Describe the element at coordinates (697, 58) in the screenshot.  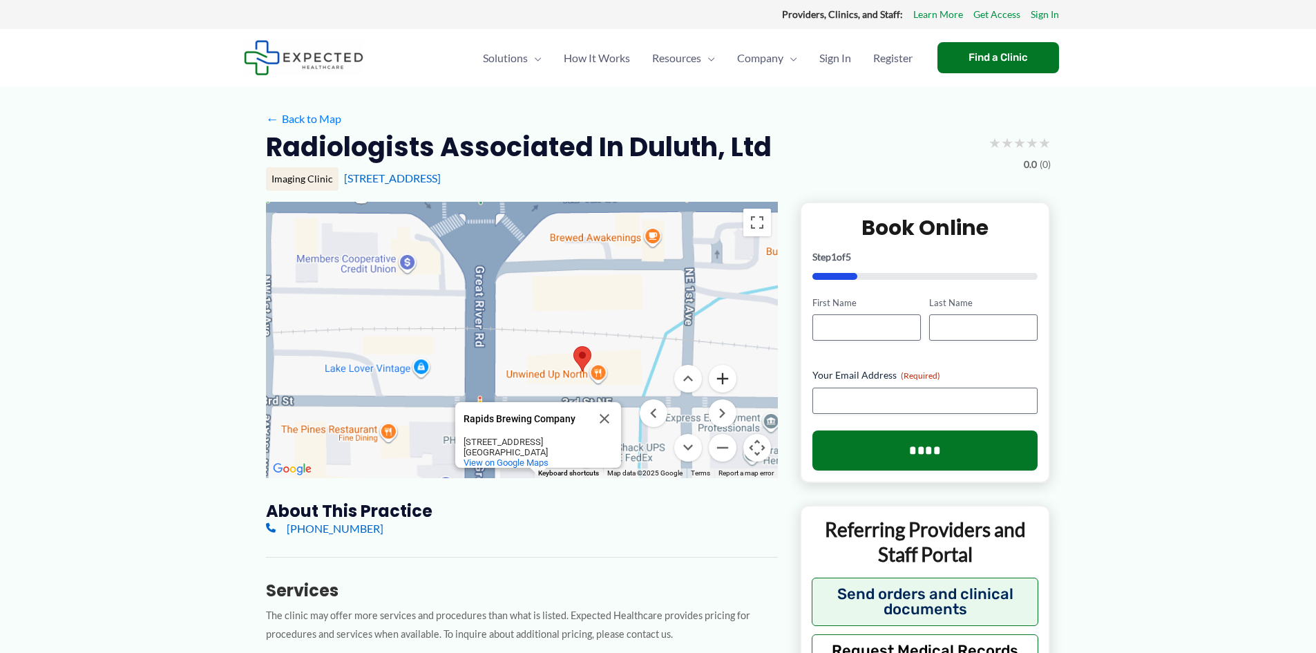
I see `nav: Primary Site Navigation` at that location.